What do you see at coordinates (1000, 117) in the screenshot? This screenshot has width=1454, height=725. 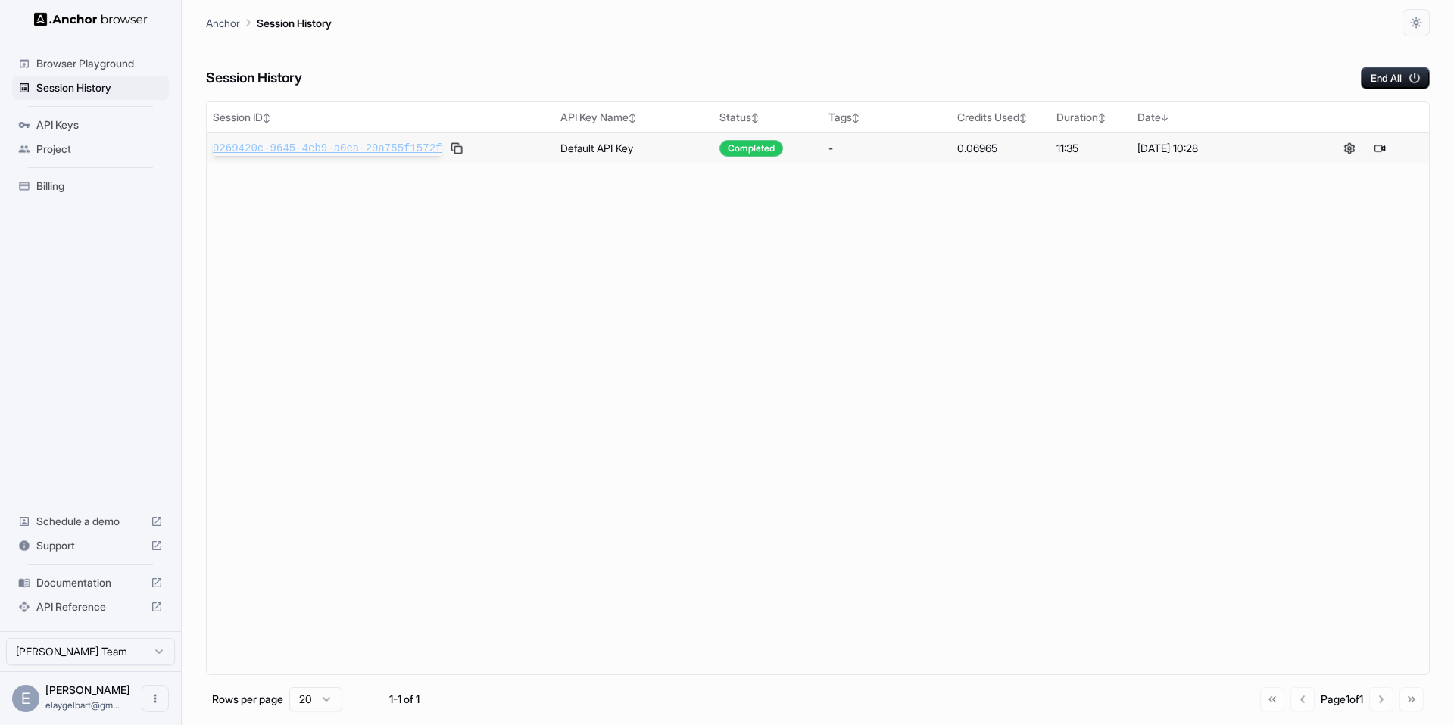 I see `div: Credits Used` at bounding box center [1000, 117].